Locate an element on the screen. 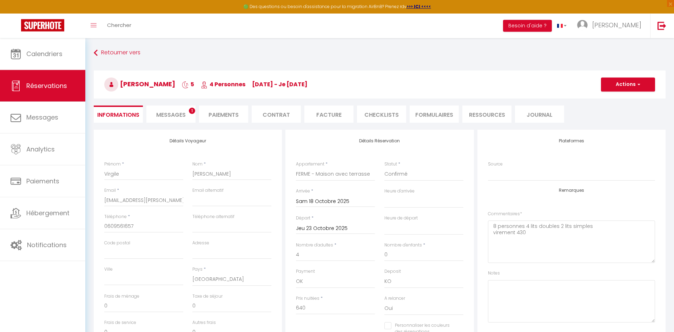 The height and width of the screenshot is (332, 674). label: Téléphone alternatif is located at coordinates (213, 217).